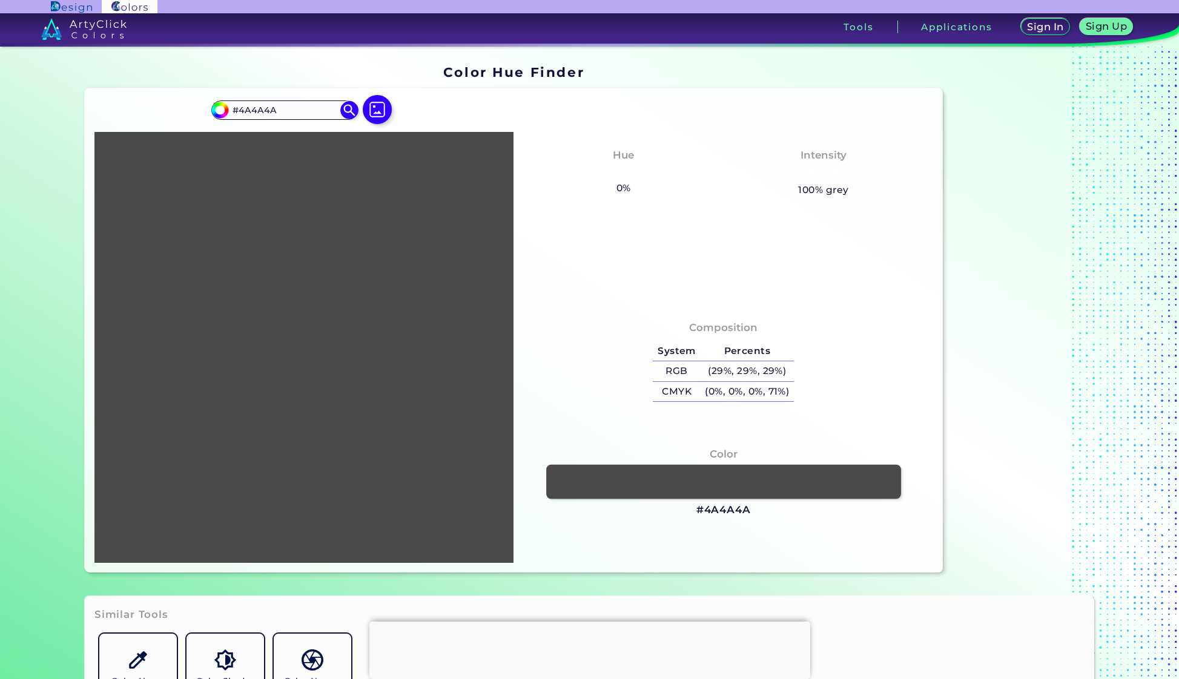  I want to click on img: icon search, so click(349, 110).